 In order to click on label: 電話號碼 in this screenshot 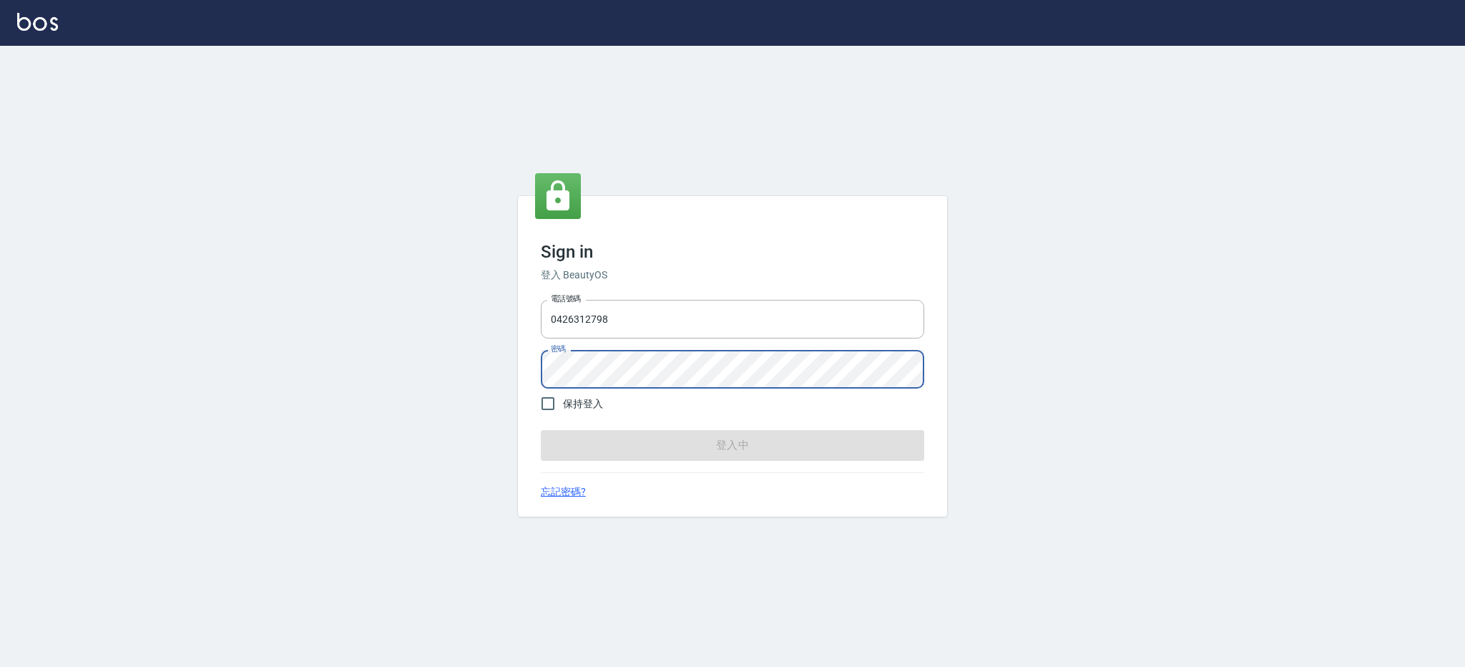, I will do `click(566, 298)`.